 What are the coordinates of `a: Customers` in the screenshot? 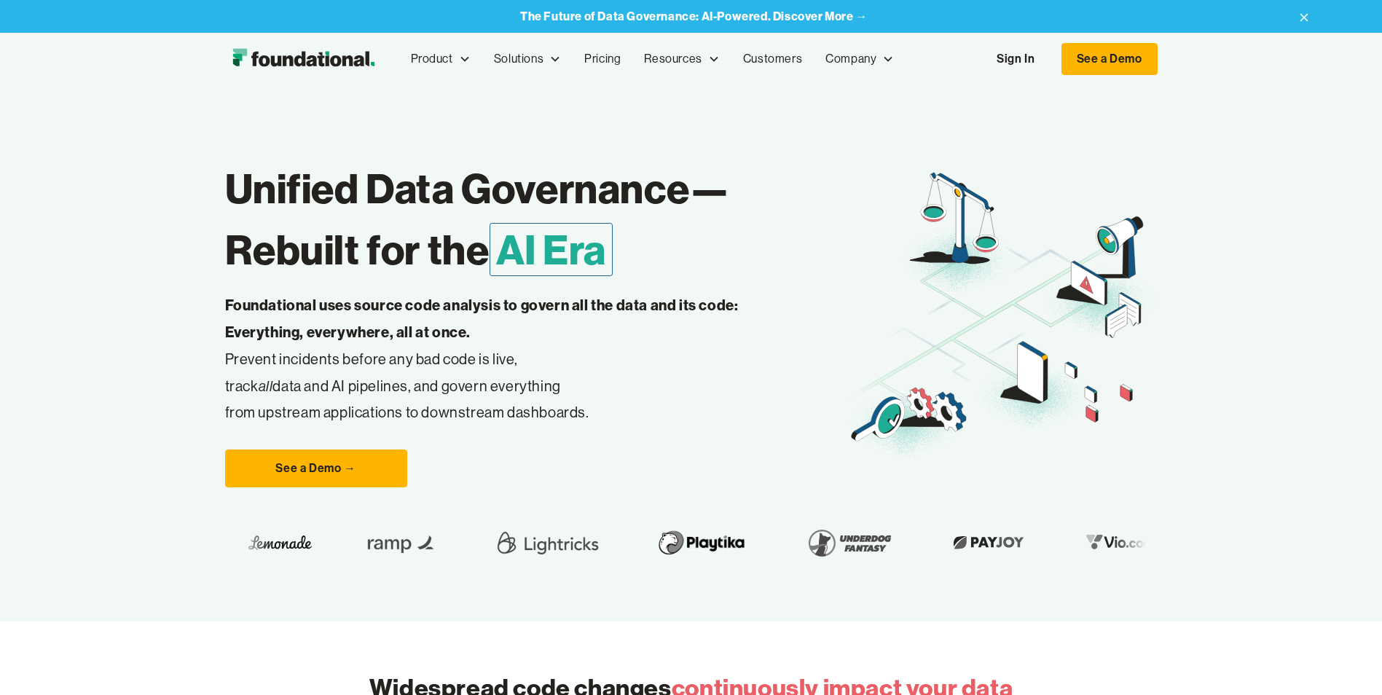 It's located at (772, 59).